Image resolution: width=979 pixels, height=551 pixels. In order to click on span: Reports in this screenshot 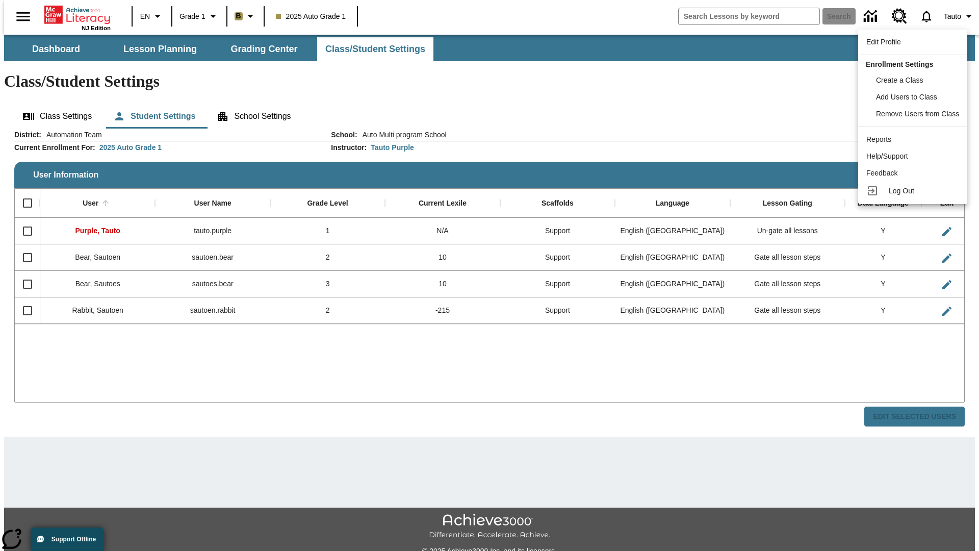, I will do `click(879, 139)`.